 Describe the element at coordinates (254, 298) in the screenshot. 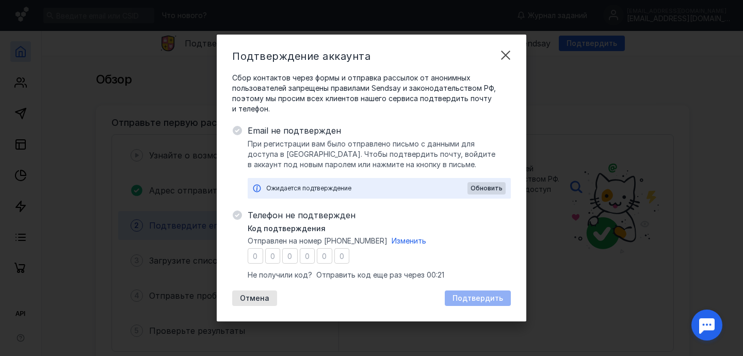

I see `button: Отмена` at that location.